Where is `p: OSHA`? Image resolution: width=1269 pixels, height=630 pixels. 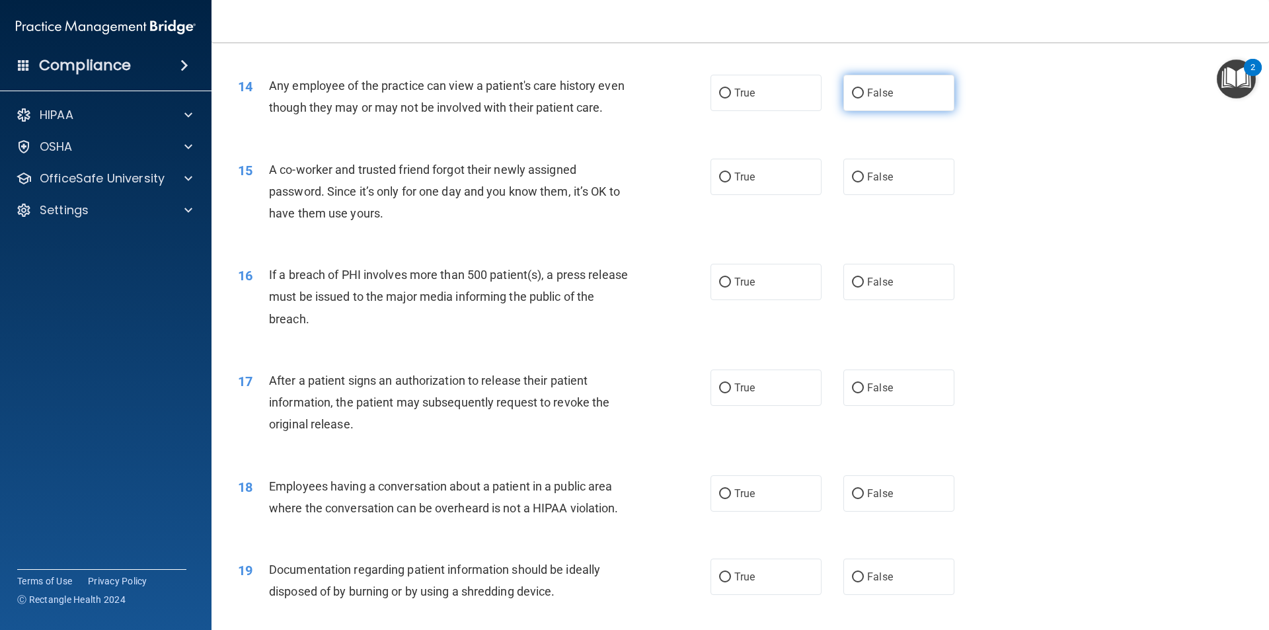
p: OSHA is located at coordinates (56, 147).